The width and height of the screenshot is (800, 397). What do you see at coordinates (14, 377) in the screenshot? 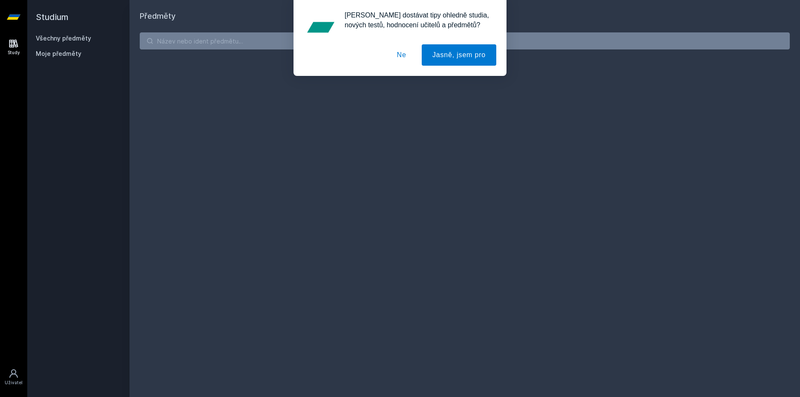
I see `a: Uživatel` at bounding box center [14, 377].